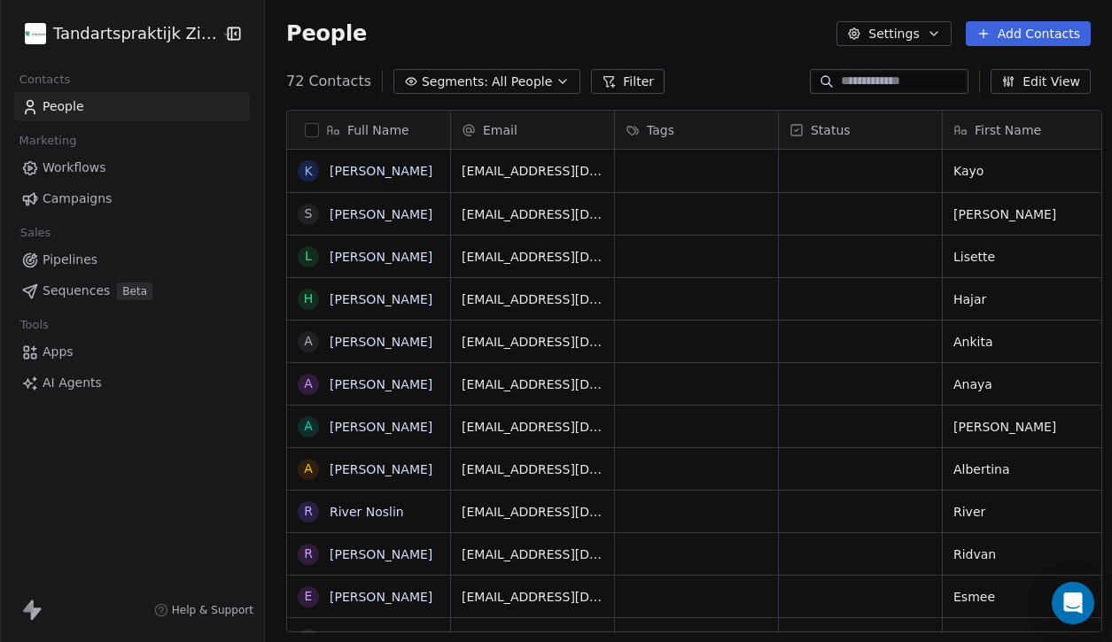 The width and height of the screenshot is (1112, 642). What do you see at coordinates (830, 130) in the screenshot?
I see `span: Status` at bounding box center [830, 130].